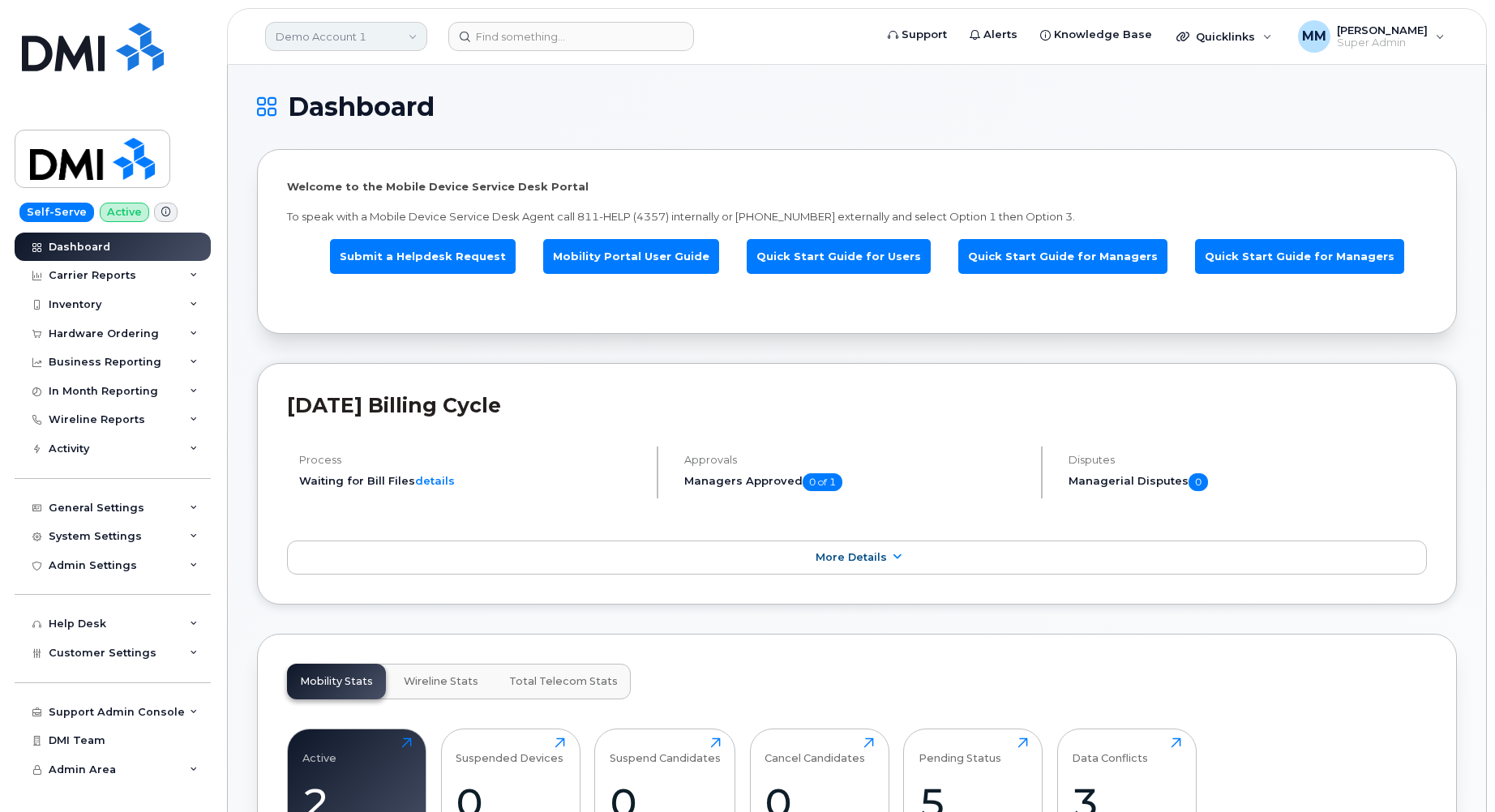 This screenshot has height=812, width=1495. Describe the element at coordinates (851, 557) in the screenshot. I see `span: More Details` at that location.